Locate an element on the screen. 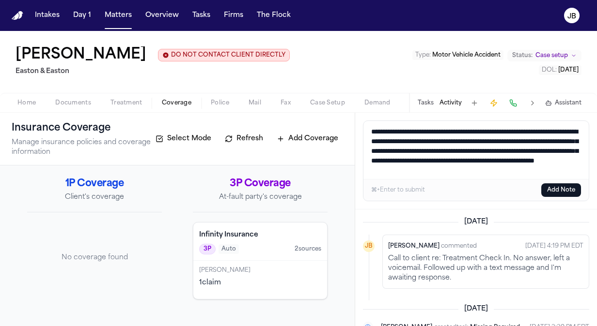 This screenshot has height=326, width=597. a: The Flock is located at coordinates (274, 15).